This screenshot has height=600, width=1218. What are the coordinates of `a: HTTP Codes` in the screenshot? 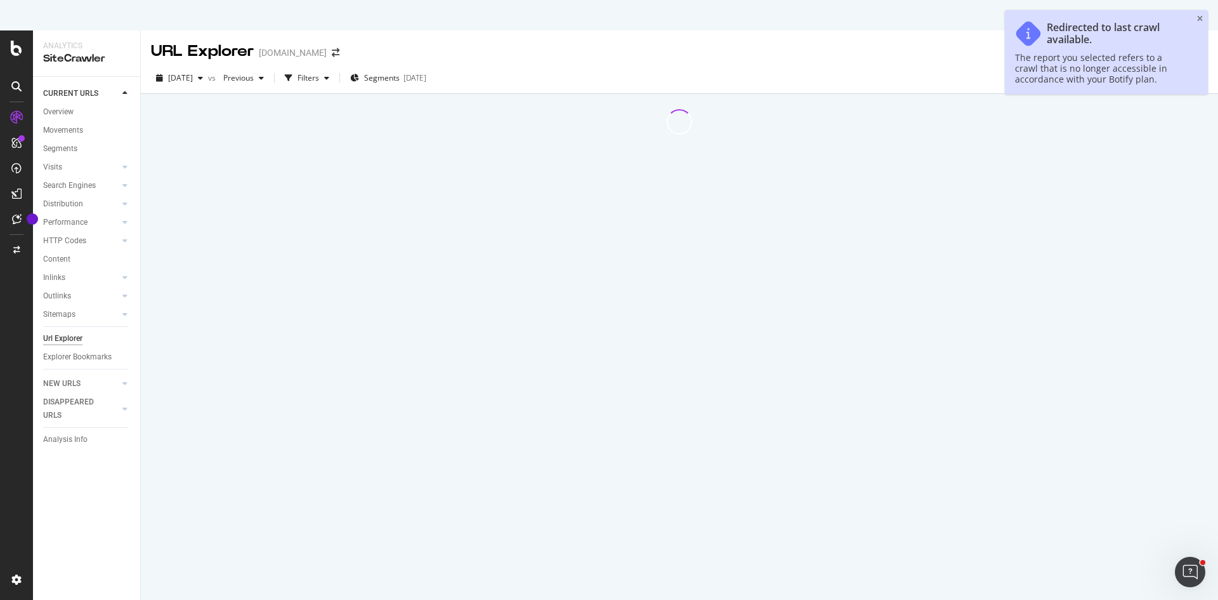 It's located at (81, 240).